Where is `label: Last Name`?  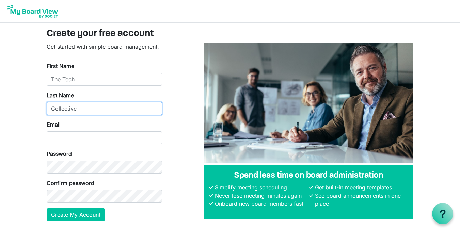
label: Last Name is located at coordinates (60, 95).